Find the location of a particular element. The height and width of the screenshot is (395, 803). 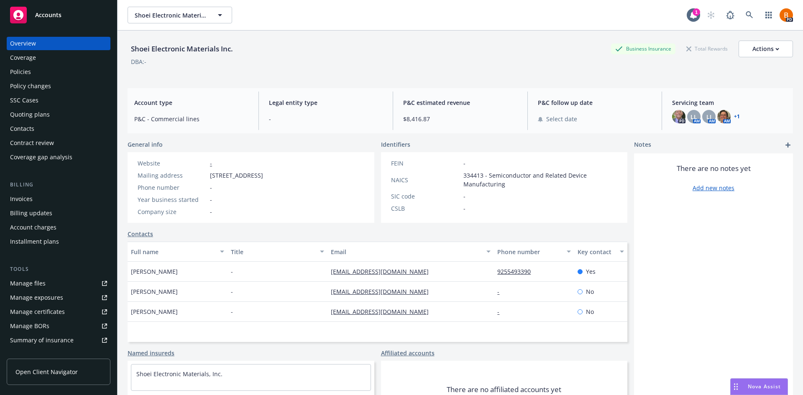

a: Manage files is located at coordinates (59, 283).